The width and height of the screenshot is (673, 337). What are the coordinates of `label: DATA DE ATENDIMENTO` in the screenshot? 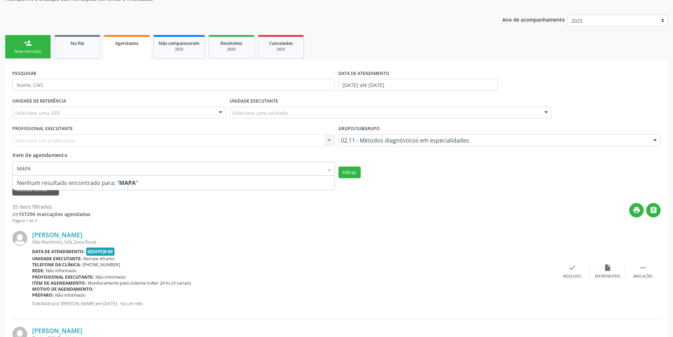 It's located at (364, 73).